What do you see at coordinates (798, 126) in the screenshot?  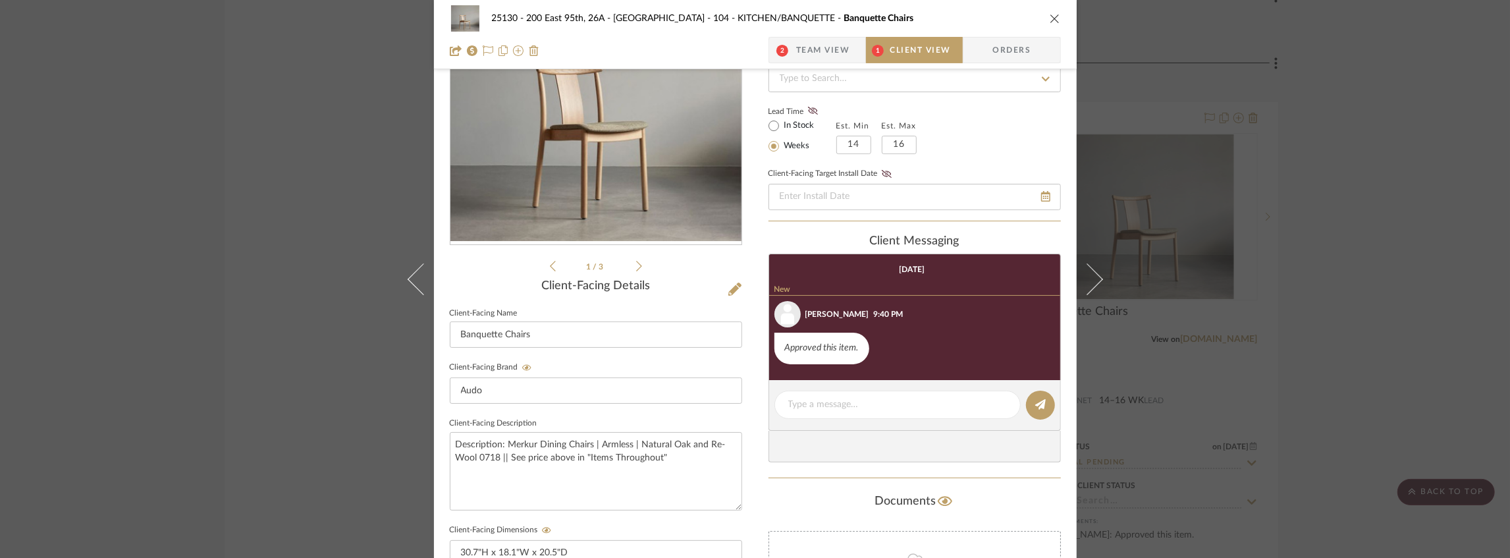 I see `label: In Stock` at bounding box center [798, 126].